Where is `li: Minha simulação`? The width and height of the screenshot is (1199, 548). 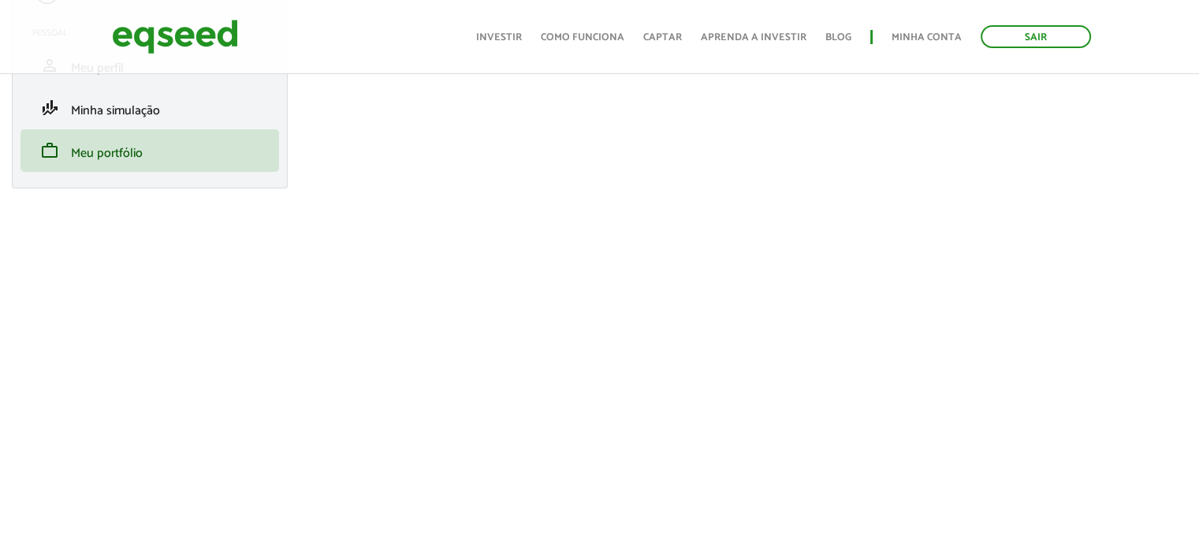 li: Minha simulação is located at coordinates (150, 108).